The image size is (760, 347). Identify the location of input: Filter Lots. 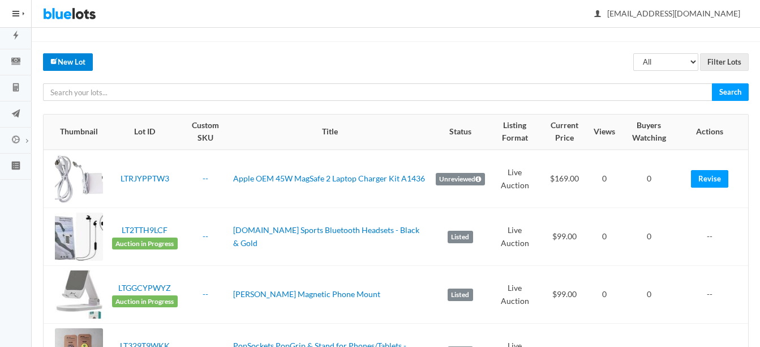
(725, 62).